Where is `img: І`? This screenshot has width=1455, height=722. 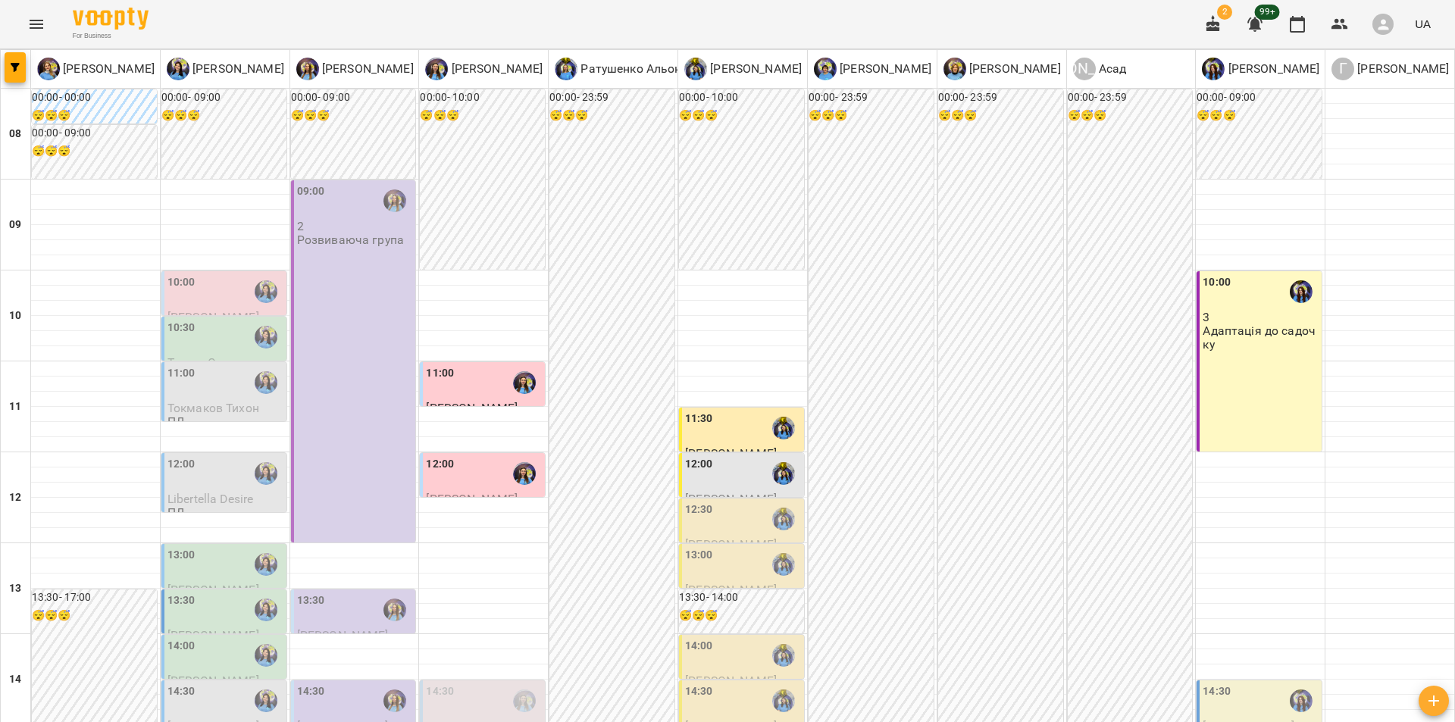
img: І is located at coordinates (436, 69).